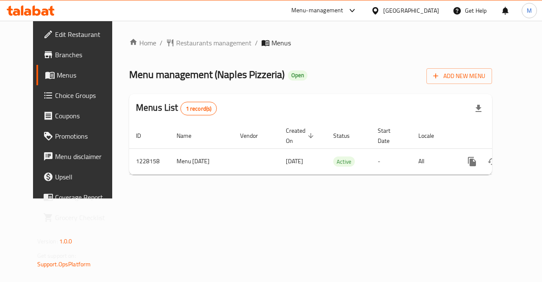  What do you see at coordinates (189, 136) in the screenshot?
I see `span: Name` at bounding box center [189, 136].